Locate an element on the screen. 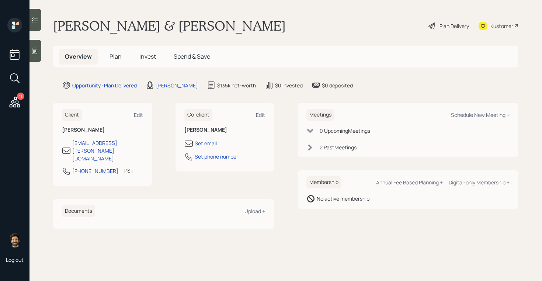 The image size is (542, 281). div: Log out is located at coordinates (15, 260).